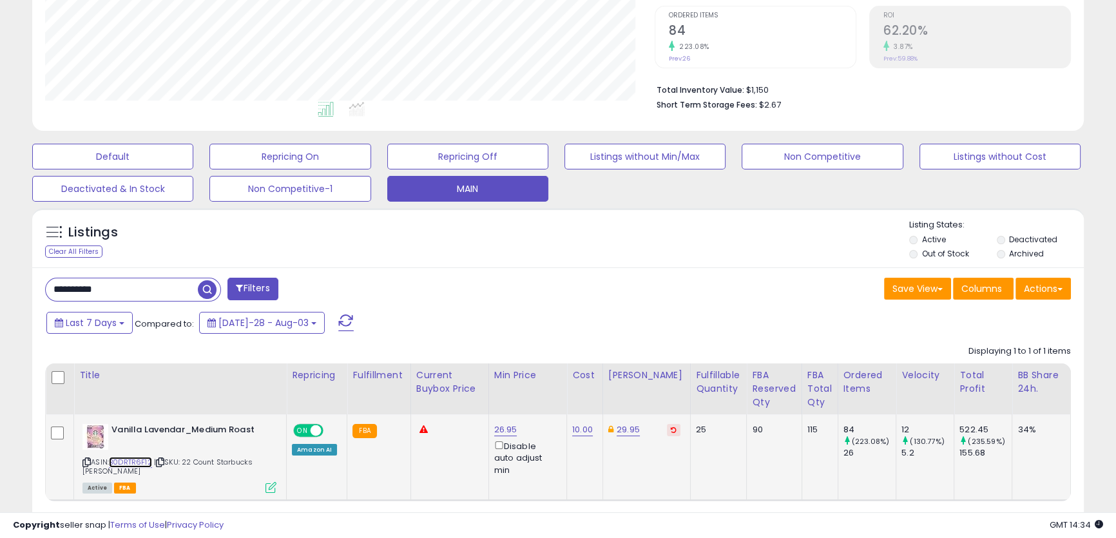 The image size is (1116, 538). Describe the element at coordinates (468, 157) in the screenshot. I see `button: Repricing Off` at that location.